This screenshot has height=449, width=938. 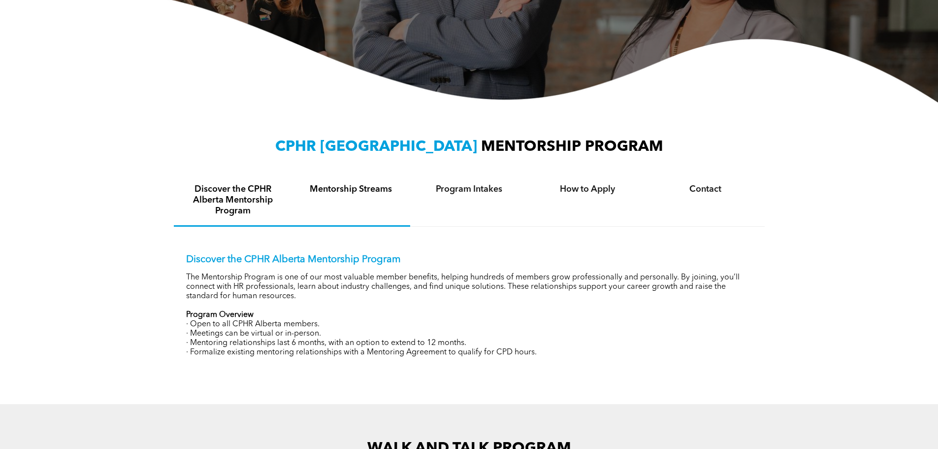 I want to click on h4: Discover the CPHR Alberta Mentorship Program, so click(x=233, y=200).